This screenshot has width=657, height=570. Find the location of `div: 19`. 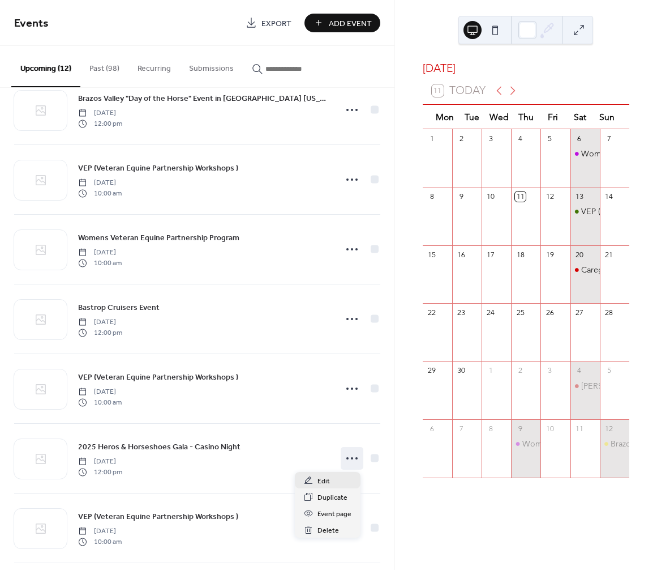

div: 19 is located at coordinates (550, 254).